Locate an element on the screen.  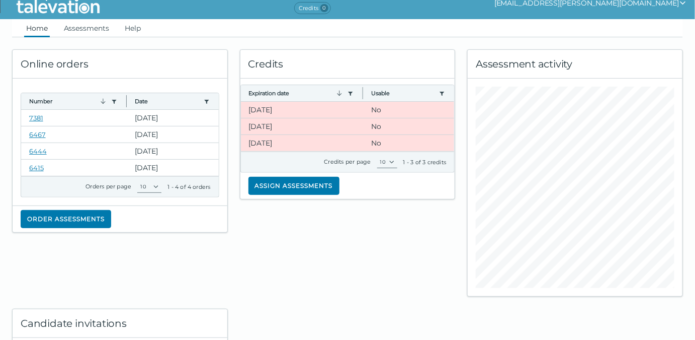
button: Number is located at coordinates (68, 101).